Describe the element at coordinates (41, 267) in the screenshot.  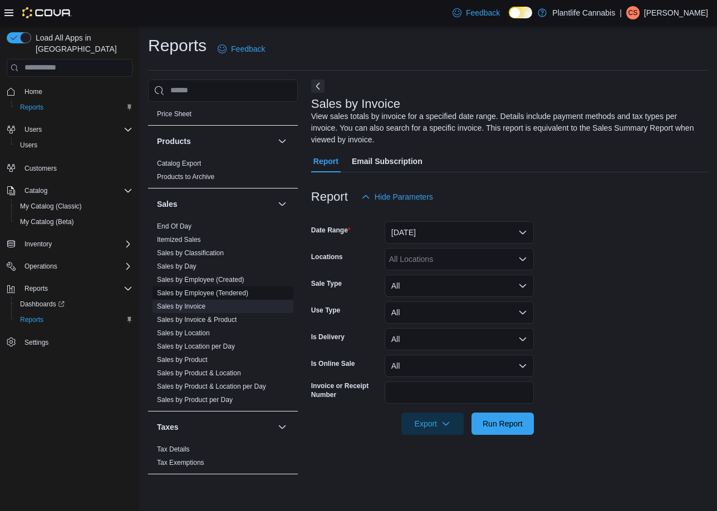
I see `button: Operations` at that location.